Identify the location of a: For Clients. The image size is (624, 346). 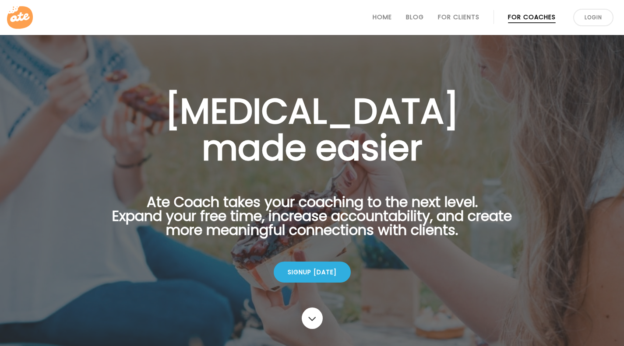
(458, 17).